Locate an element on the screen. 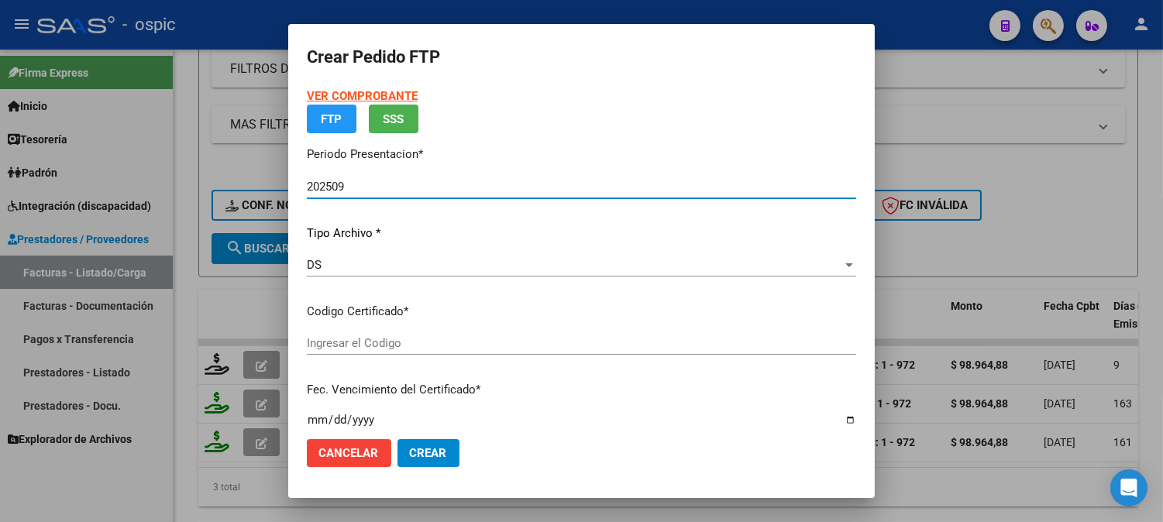  button: Cancelar is located at coordinates (349, 453).